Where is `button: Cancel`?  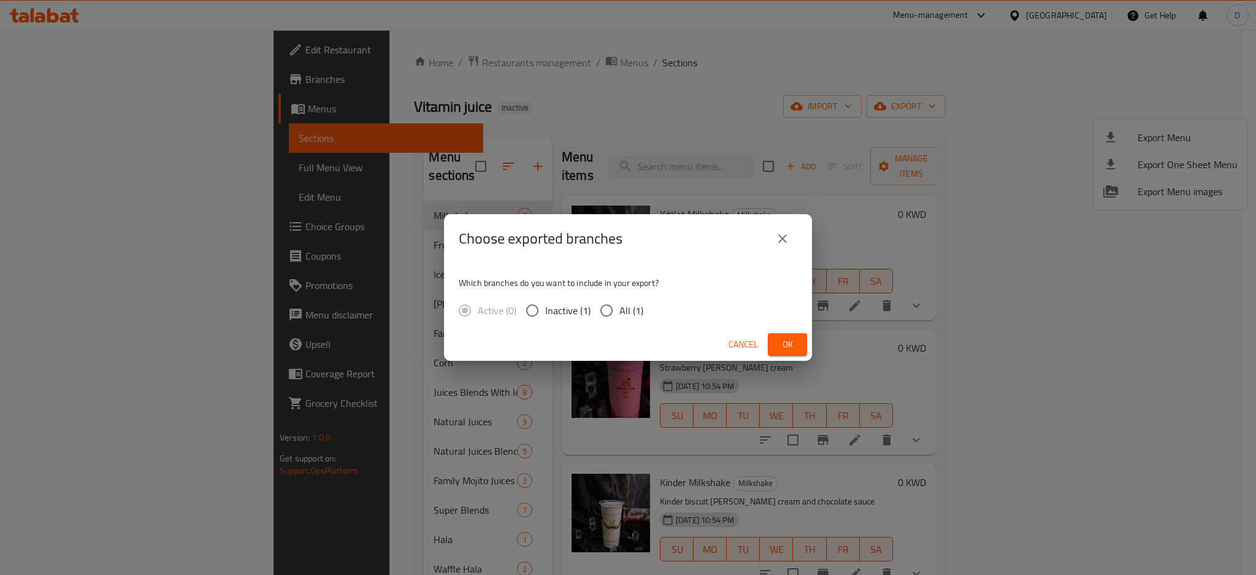
button: Cancel is located at coordinates (744, 344).